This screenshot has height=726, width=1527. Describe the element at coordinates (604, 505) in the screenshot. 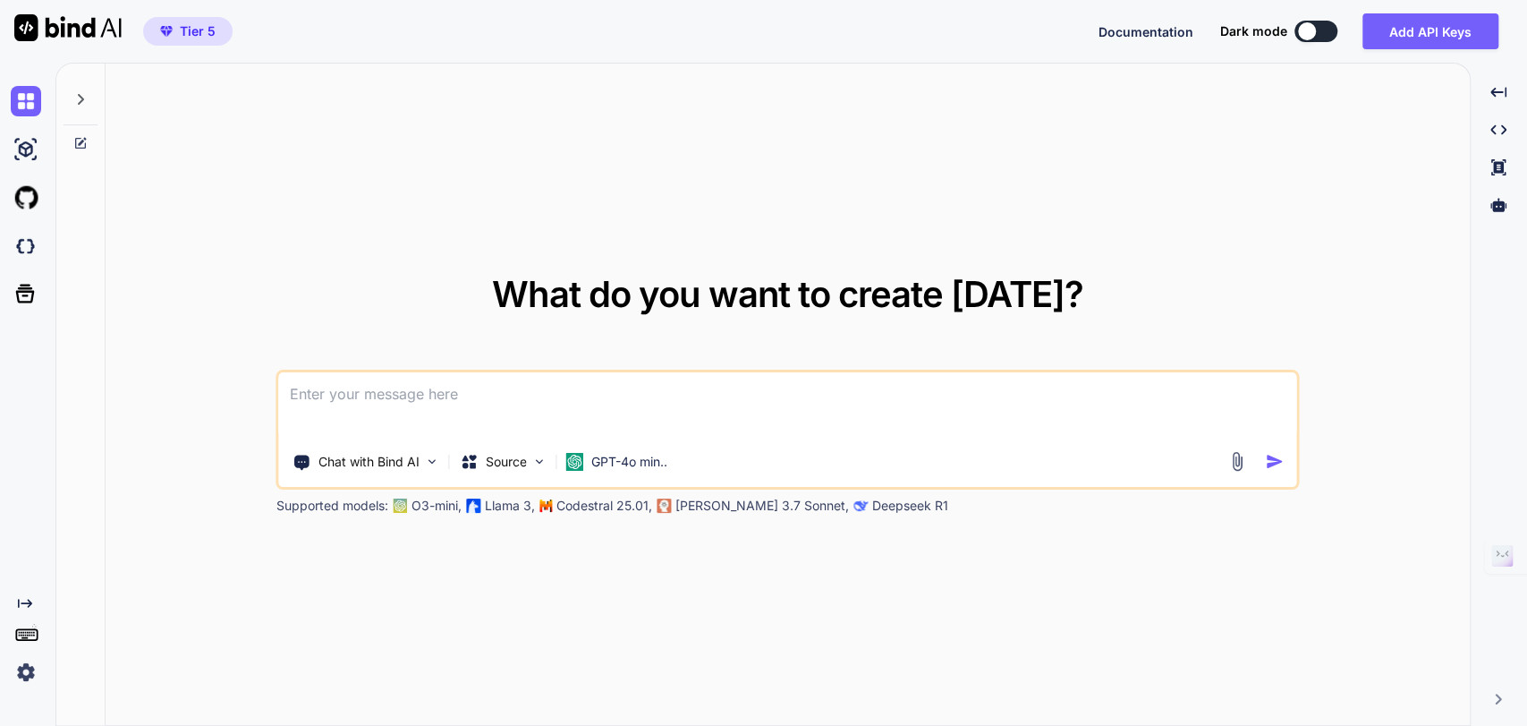

I see `p: Codestral 25.01,` at that location.